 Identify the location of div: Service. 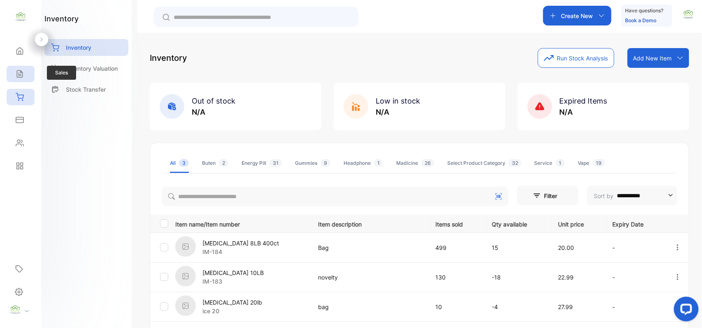
(550, 163).